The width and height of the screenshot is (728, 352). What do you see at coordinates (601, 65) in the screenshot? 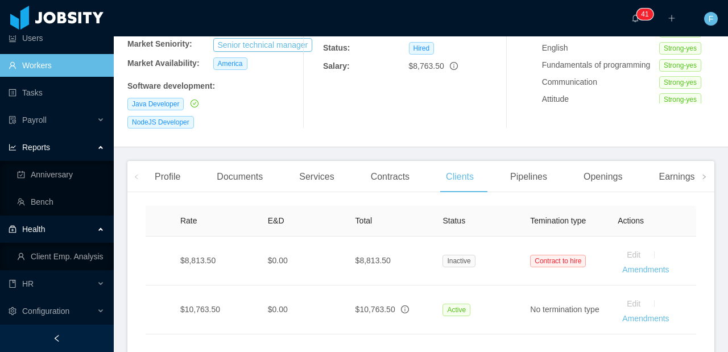
I see `div: Fundamentals of programming` at bounding box center [601, 65].